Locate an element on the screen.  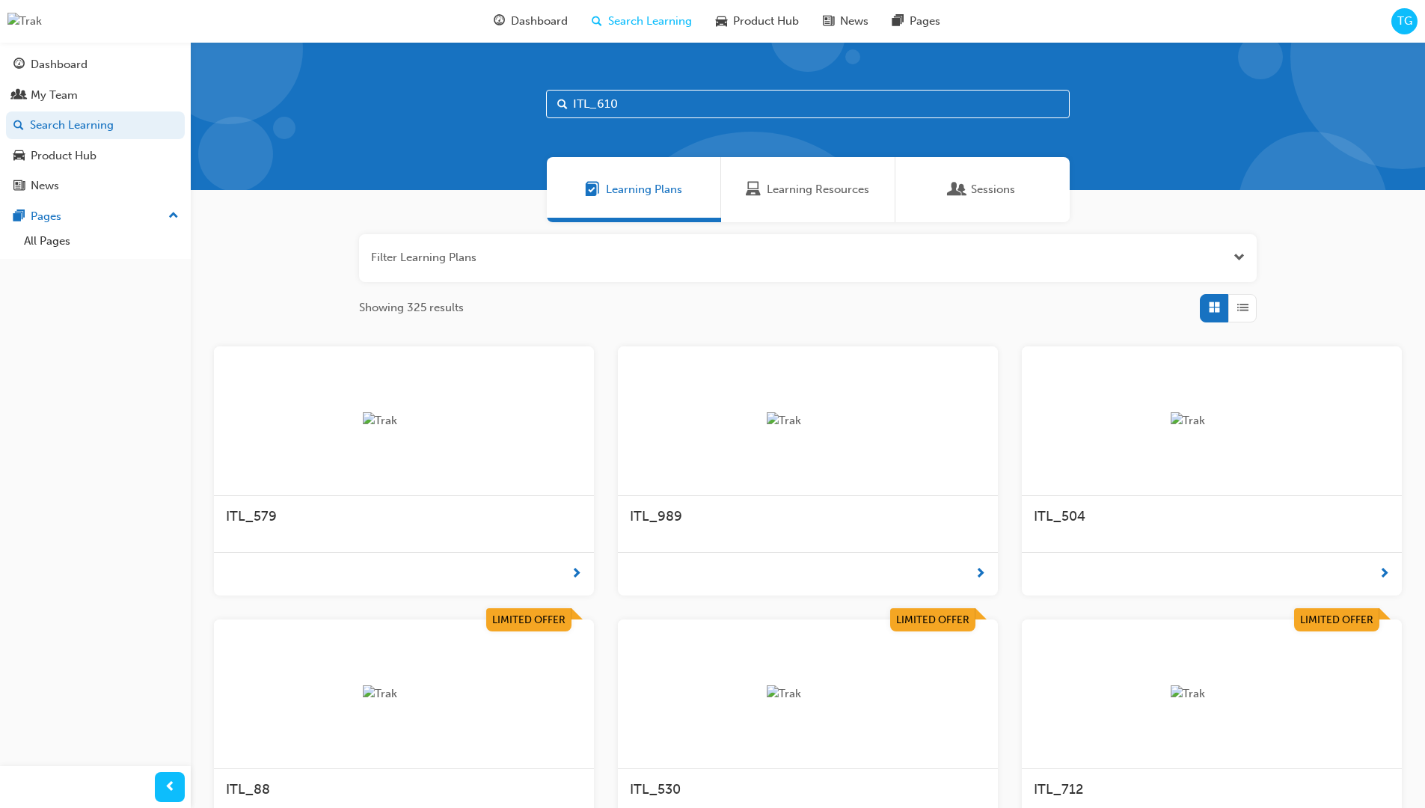
a: search-iconSearch Learning is located at coordinates (642, 21).